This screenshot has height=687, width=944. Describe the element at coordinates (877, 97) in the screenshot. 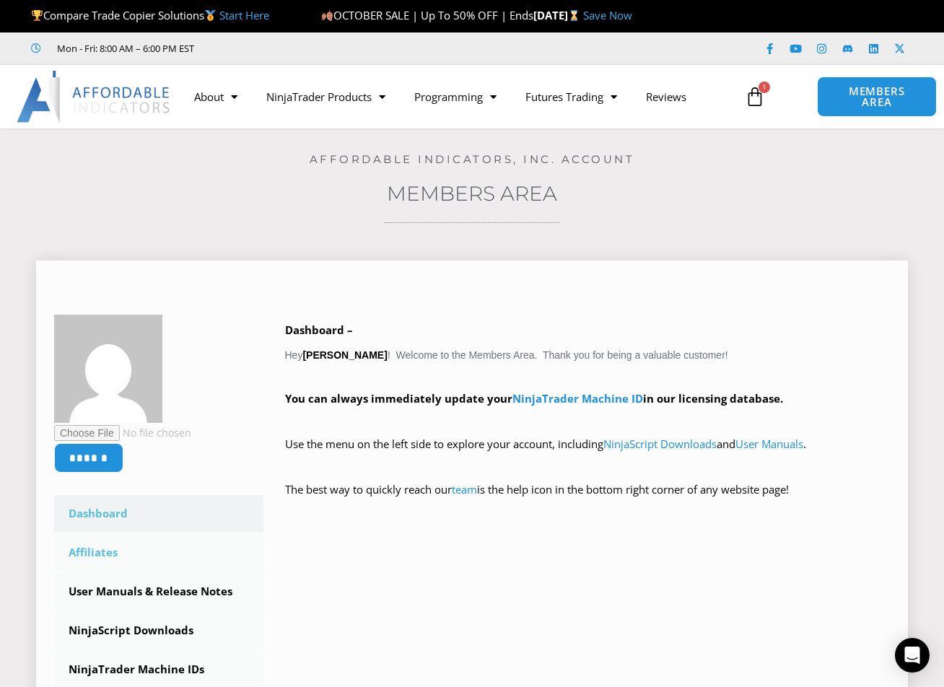

I see `span: MEMBERS AREA` at that location.